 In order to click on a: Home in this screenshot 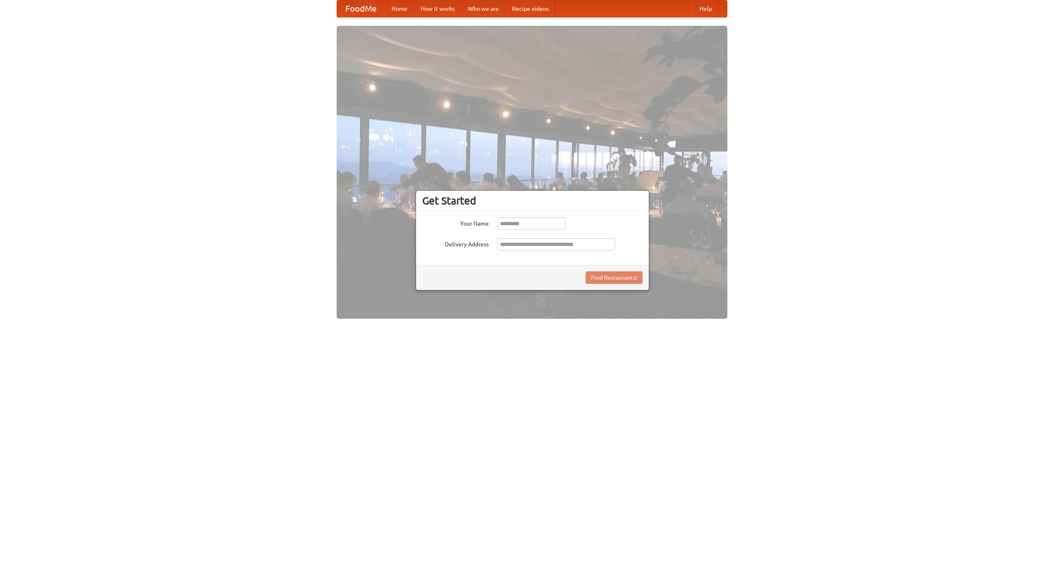, I will do `click(399, 9)`.